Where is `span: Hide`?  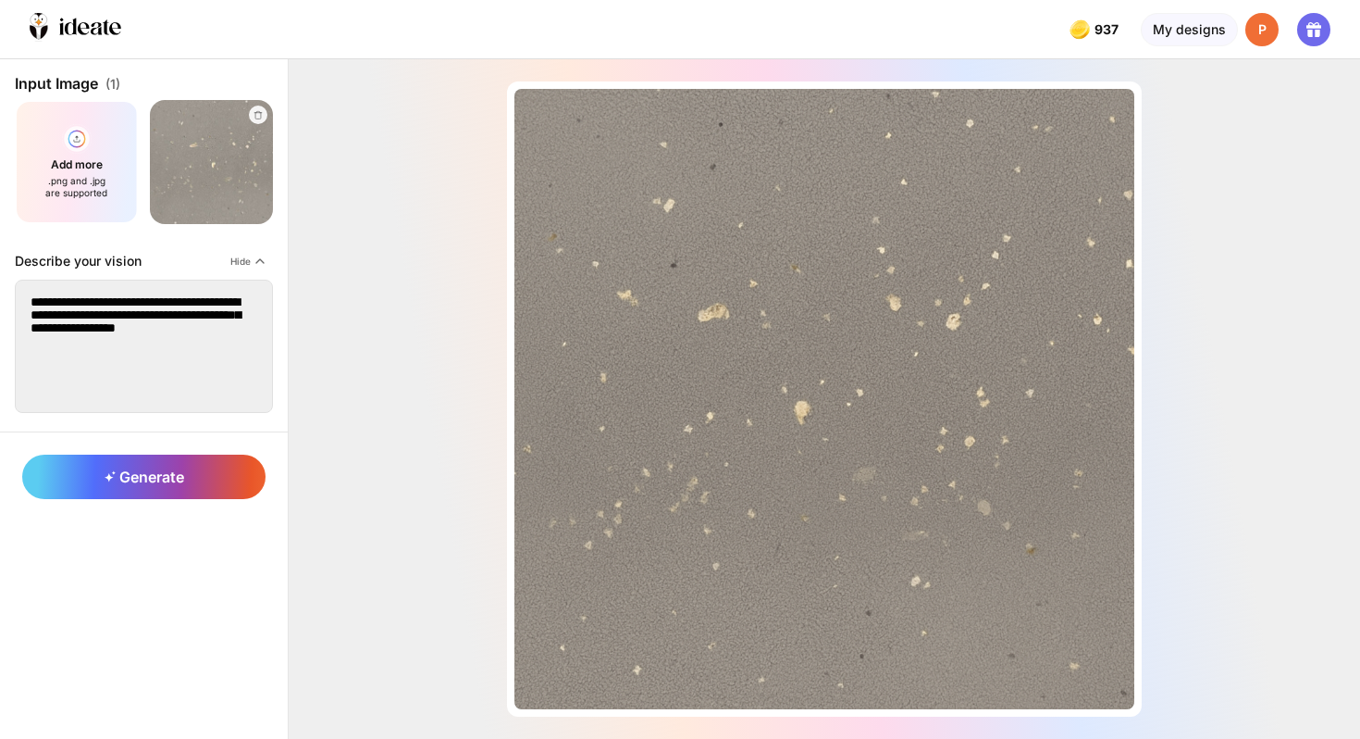 span: Hide is located at coordinates (241, 261).